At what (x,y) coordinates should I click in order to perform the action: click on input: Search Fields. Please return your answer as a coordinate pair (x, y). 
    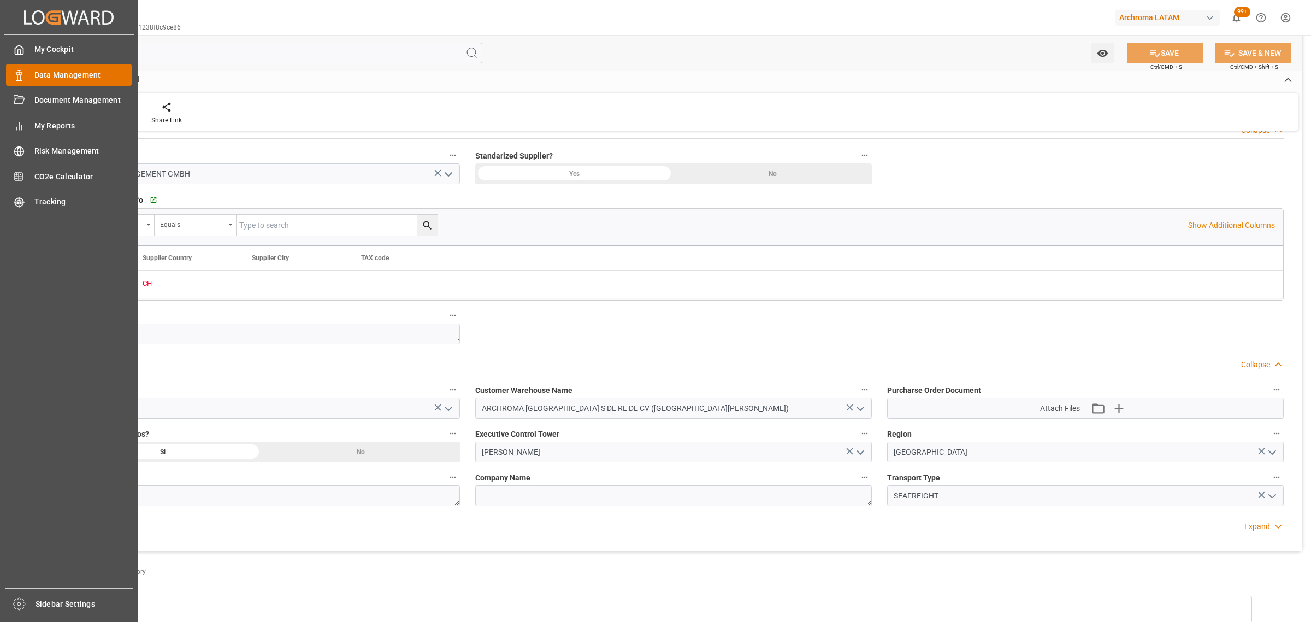
    Looking at the image, I should click on (266, 53).